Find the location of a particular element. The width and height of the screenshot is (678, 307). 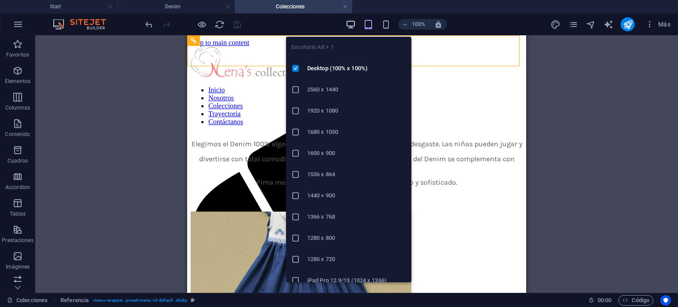

p: Cuadros is located at coordinates (18, 161).